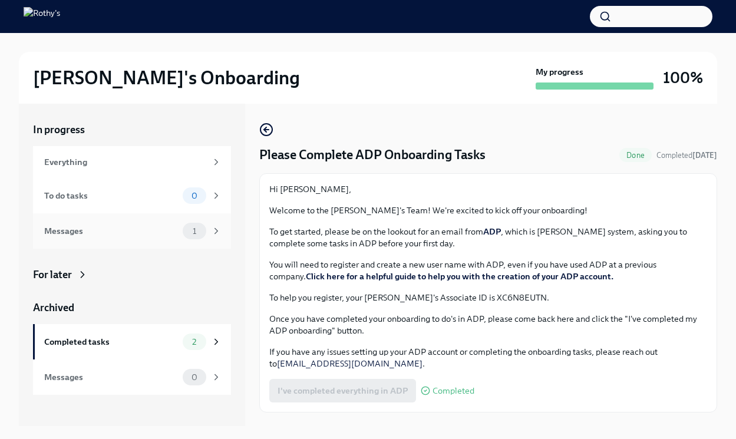 The height and width of the screenshot is (439, 736). What do you see at coordinates (132, 308) in the screenshot?
I see `a: Archived` at bounding box center [132, 308].